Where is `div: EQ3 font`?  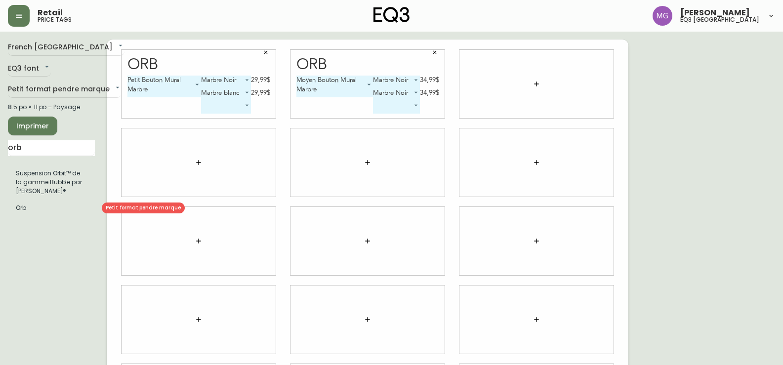
div: EQ3 font is located at coordinates (29, 69).